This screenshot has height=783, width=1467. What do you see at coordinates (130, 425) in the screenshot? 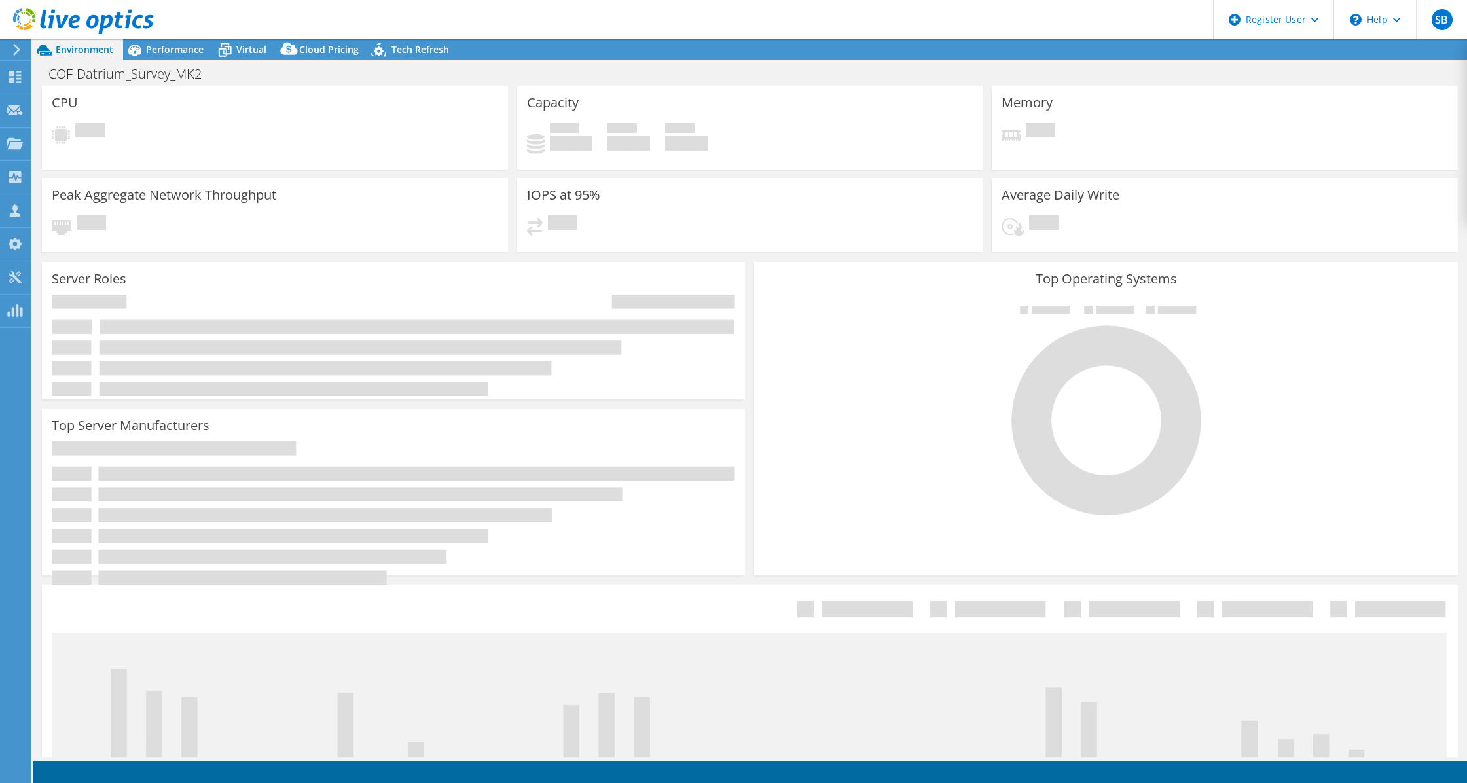
I see `h3: Top Server Manufacturers` at bounding box center [130, 425].